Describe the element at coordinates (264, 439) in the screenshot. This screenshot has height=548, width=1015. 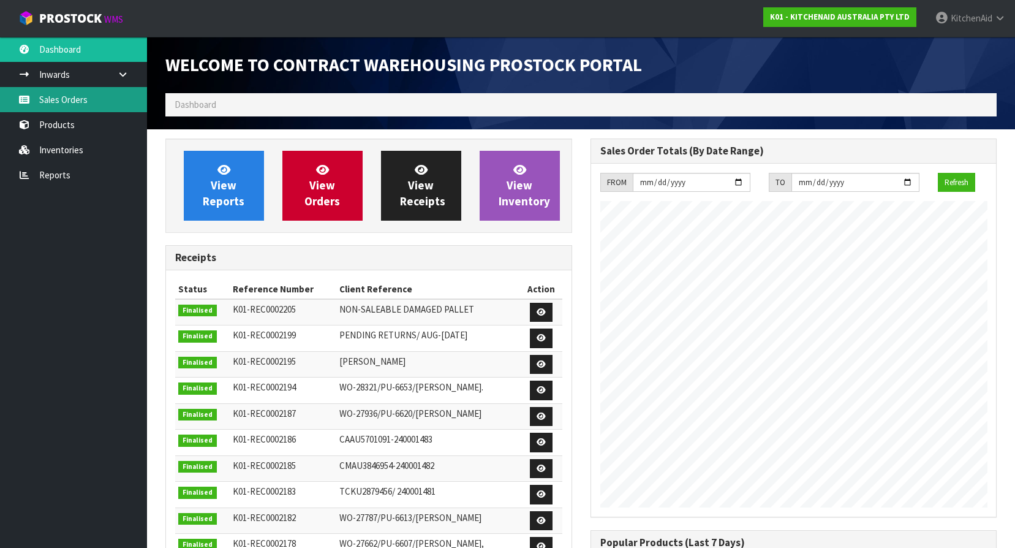
I see `span: K01-REC0002186` at that location.